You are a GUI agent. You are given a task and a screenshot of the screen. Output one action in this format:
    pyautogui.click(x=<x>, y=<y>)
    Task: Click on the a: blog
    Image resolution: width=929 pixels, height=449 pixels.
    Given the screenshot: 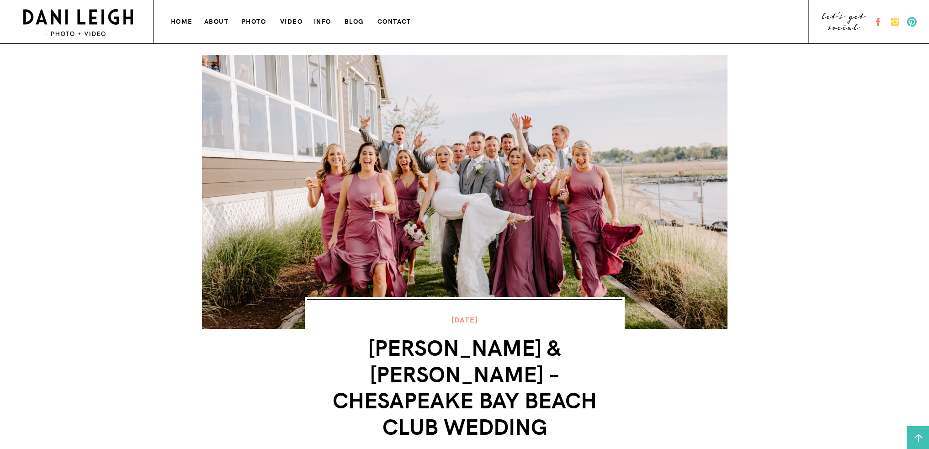 What is the action you would take?
    pyautogui.click(x=355, y=20)
    